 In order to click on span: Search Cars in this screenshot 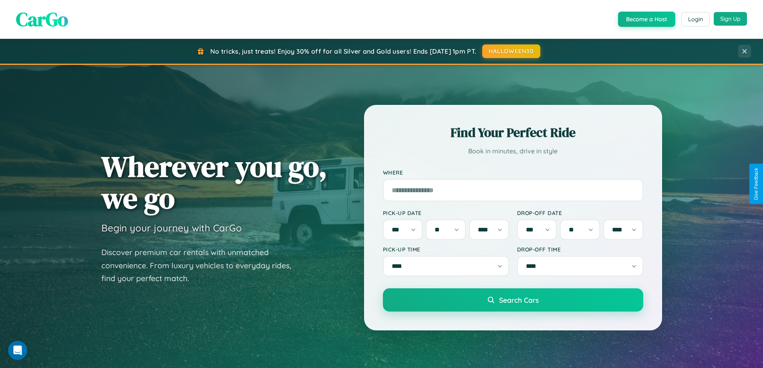, I will do `click(519, 300)`.